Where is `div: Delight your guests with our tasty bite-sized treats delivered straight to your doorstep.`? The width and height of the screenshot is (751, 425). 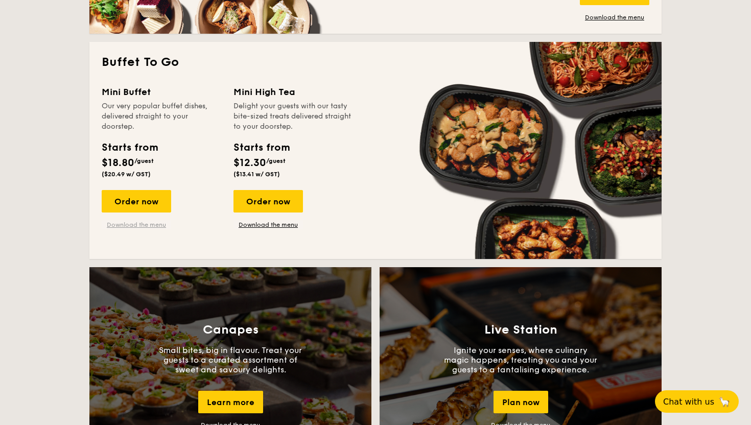 div: Delight your guests with our tasty bite-sized treats delivered straight to your doorstep. is located at coordinates (293, 117).